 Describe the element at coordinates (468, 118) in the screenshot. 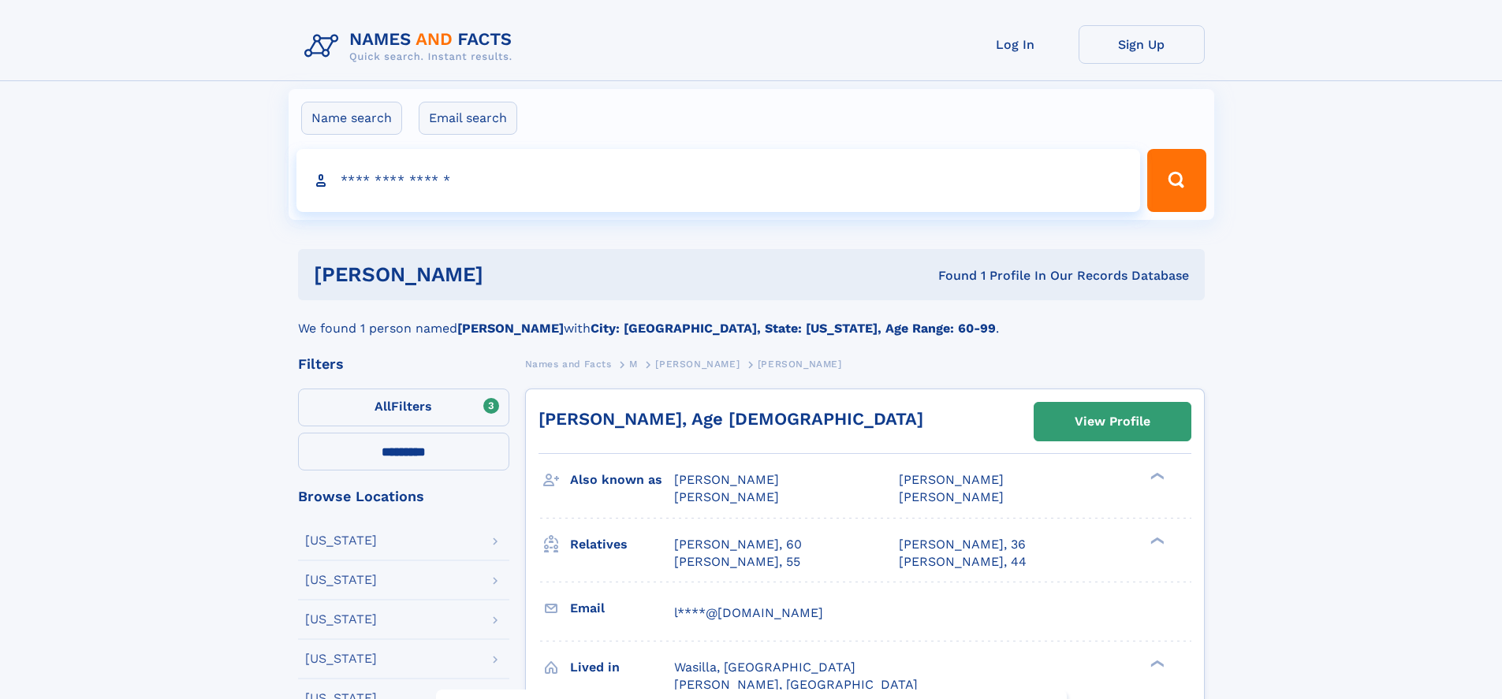

I see `label: Email search` at that location.